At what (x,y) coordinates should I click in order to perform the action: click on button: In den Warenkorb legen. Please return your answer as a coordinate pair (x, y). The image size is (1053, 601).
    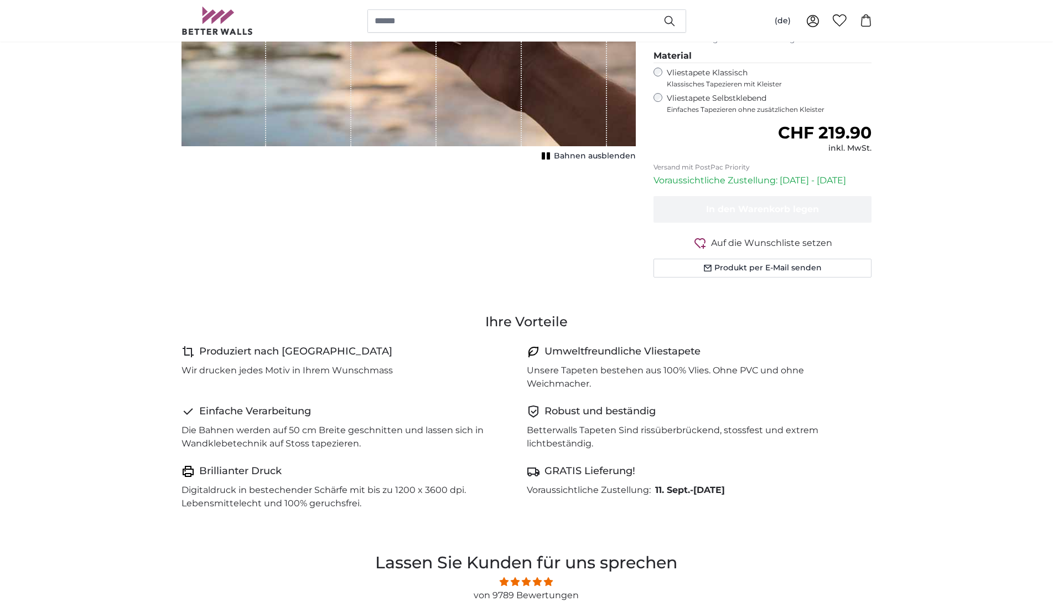
    Looking at the image, I should click on (763, 209).